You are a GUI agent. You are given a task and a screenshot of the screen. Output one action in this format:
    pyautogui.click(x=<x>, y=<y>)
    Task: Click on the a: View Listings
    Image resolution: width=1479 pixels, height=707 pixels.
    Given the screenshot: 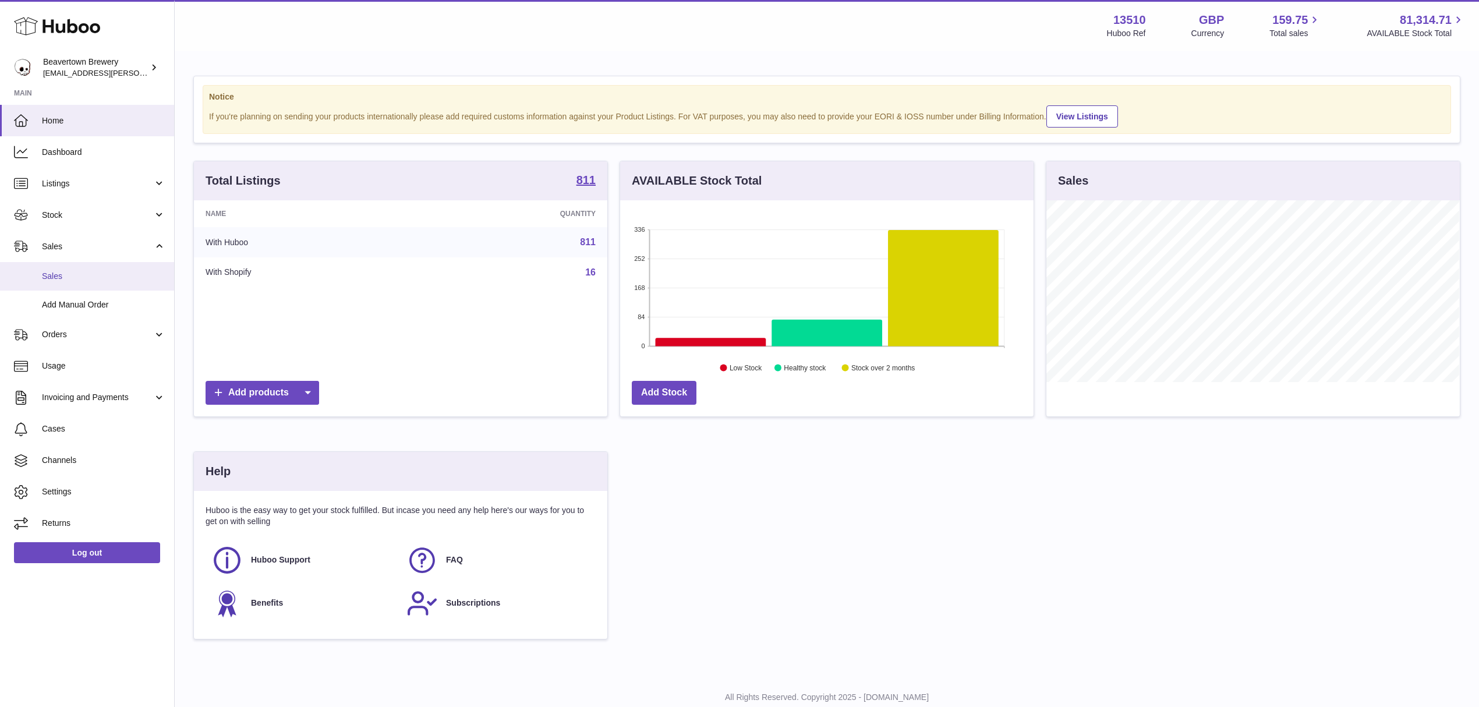 What is the action you would take?
    pyautogui.click(x=1082, y=116)
    